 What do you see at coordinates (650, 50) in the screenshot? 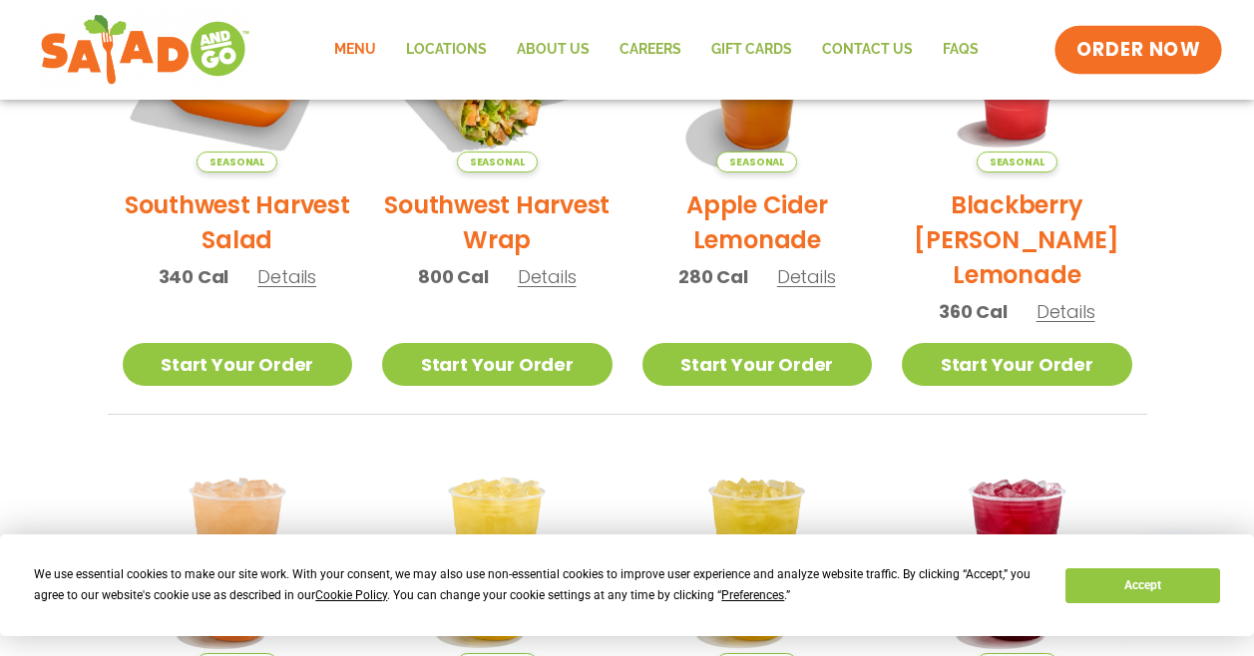
I see `a: Careers` at bounding box center [650, 50].